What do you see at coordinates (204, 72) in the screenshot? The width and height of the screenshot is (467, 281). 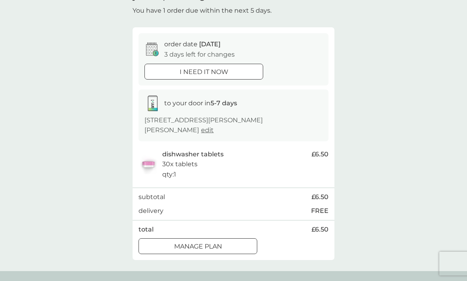 I see `p: i need it now` at bounding box center [204, 72].